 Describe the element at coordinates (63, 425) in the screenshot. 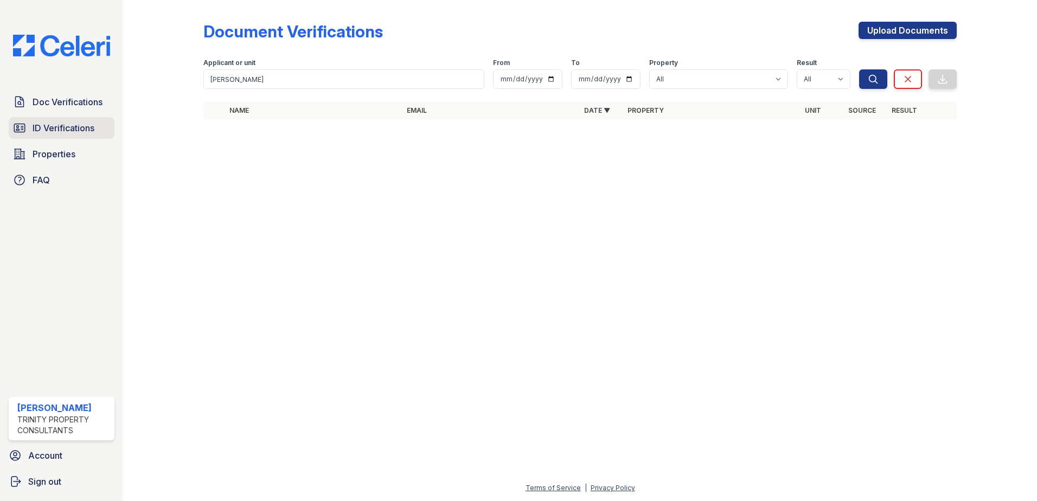

I see `div: Trinity Property Consultants` at that location.